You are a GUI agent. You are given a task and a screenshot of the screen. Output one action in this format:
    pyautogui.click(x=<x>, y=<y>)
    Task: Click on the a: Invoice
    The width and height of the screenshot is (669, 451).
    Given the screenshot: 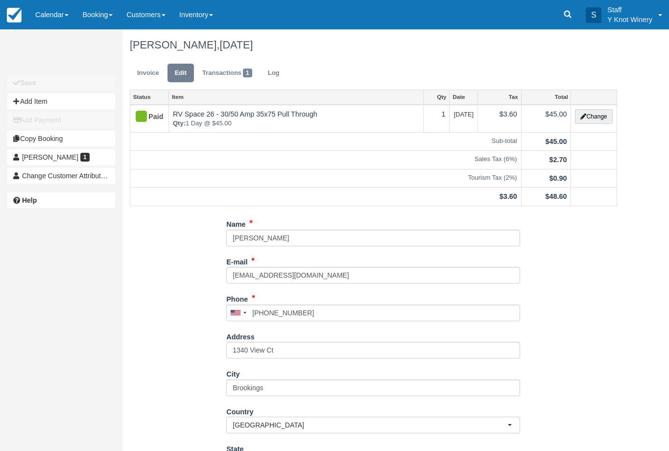 What is the action you would take?
    pyautogui.click(x=148, y=73)
    